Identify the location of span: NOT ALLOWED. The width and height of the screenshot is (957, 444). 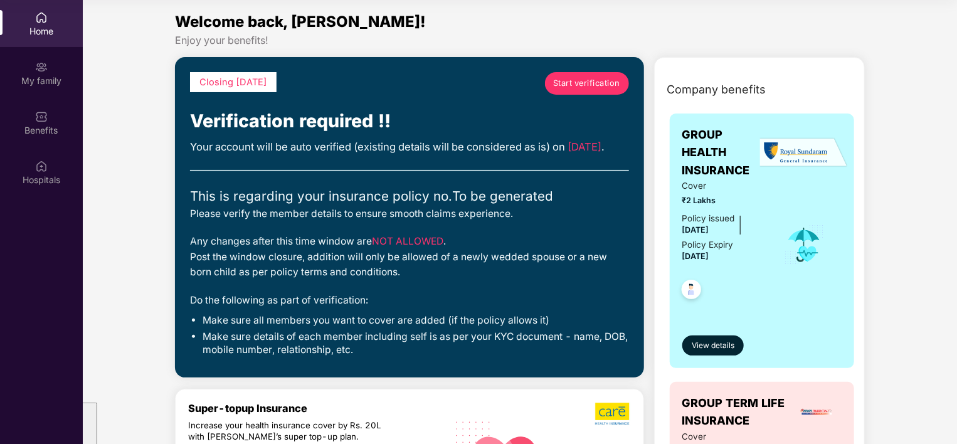
(408, 241).